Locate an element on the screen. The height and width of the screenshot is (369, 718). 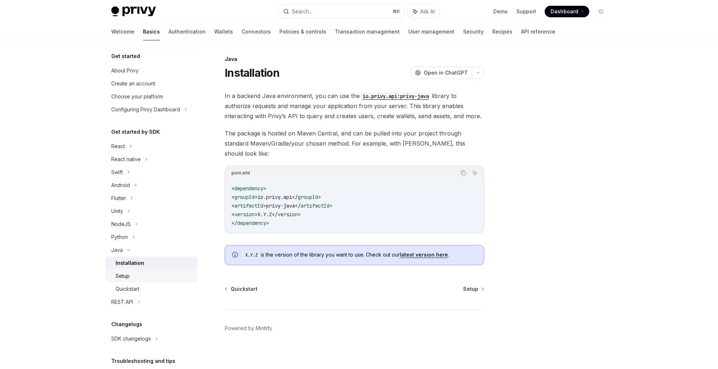
h5: Troubleshooting and tips is located at coordinates (143, 361).